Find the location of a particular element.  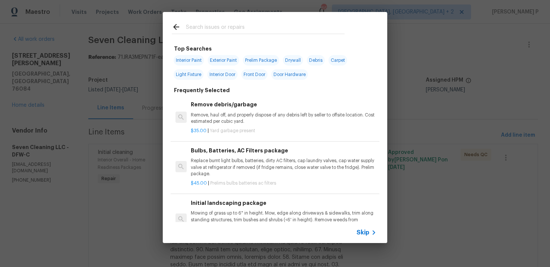

span: Carpet is located at coordinates (338, 60).